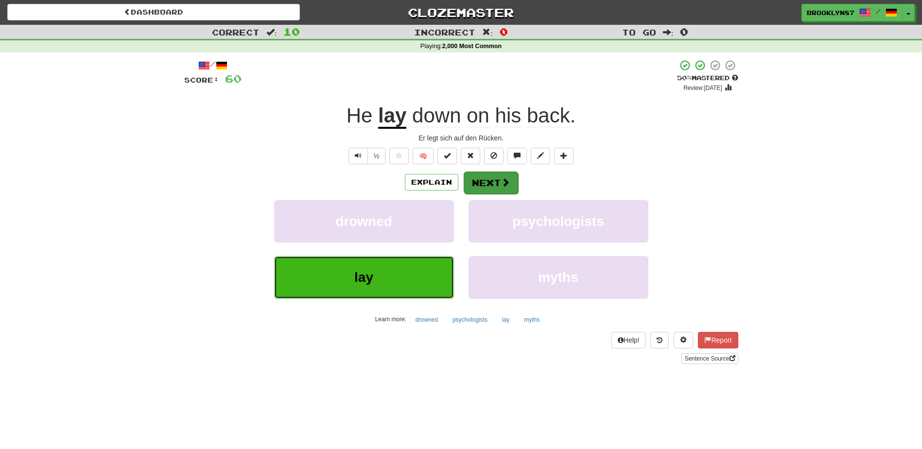  I want to click on div: Text-to-speech controls, so click(366, 156).